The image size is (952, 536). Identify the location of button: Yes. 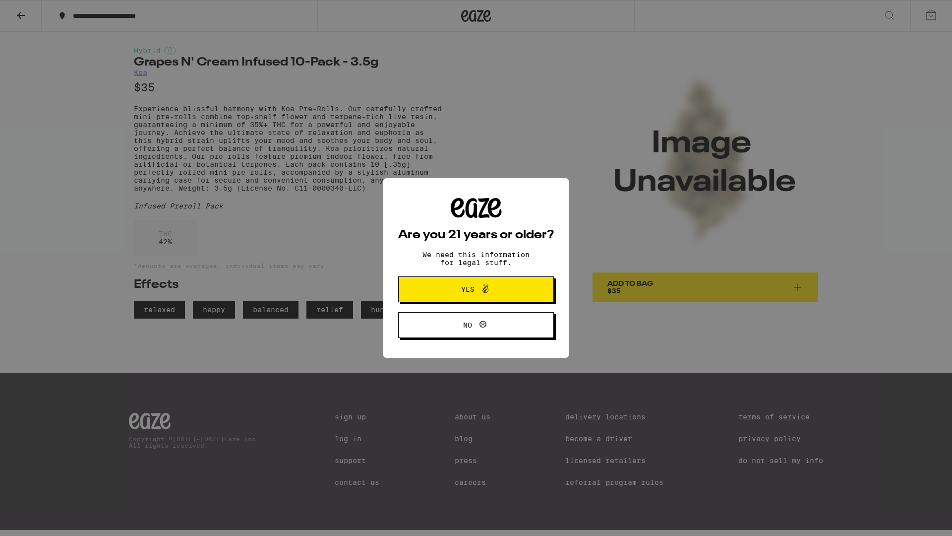
(476, 289).